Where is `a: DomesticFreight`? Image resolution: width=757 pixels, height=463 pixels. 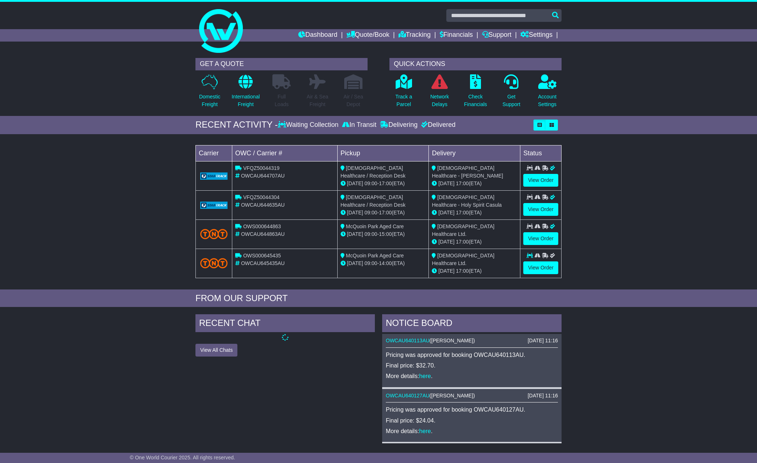
a: DomesticFreight is located at coordinates (210, 93).